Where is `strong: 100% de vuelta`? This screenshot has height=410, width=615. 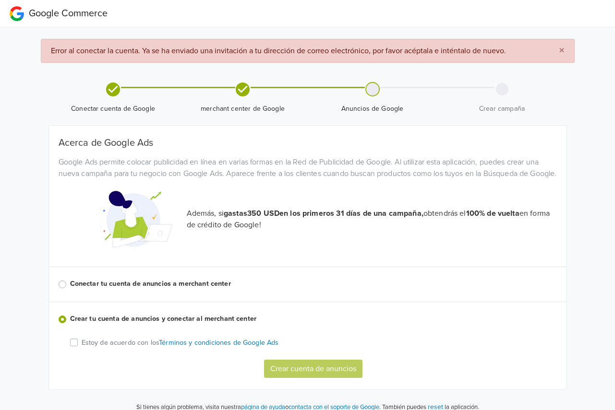 strong: 100% de vuelta is located at coordinates (493, 214).